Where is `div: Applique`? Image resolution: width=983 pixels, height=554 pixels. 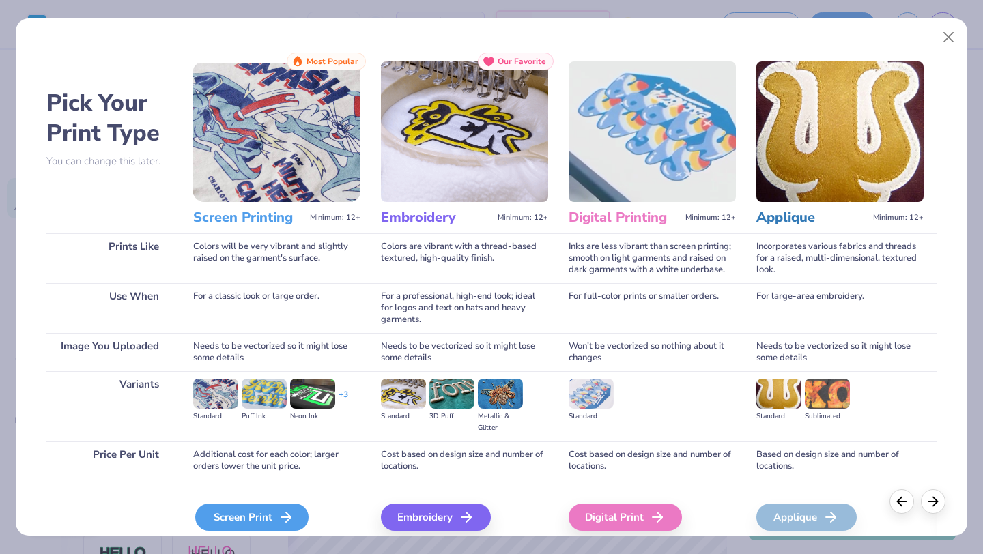 div: Applique is located at coordinates (806, 517).